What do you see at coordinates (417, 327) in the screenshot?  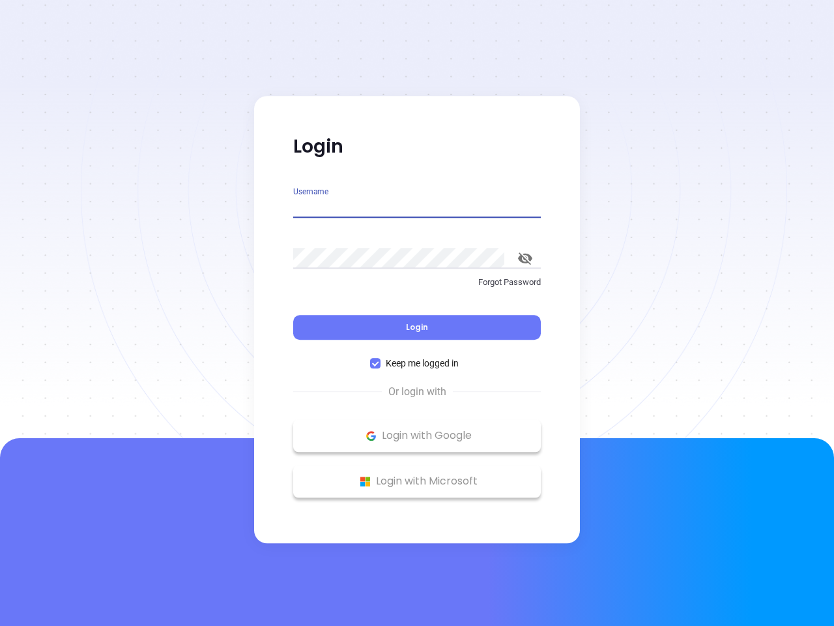 I see `button: Login` at bounding box center [417, 327].